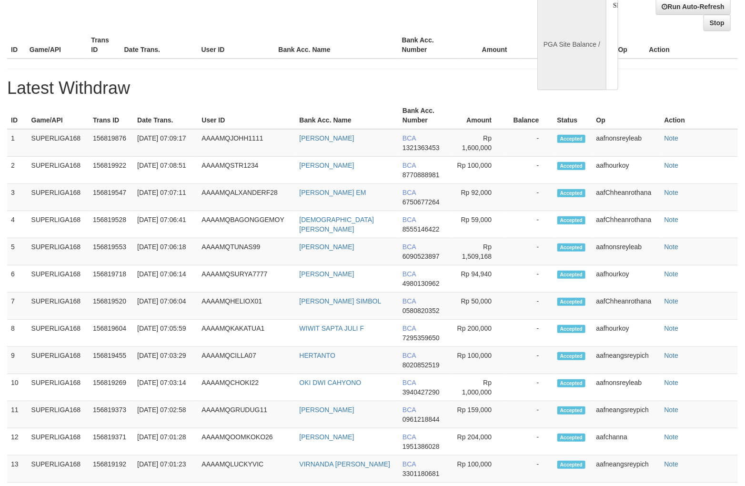 The width and height of the screenshot is (745, 486). Describe the element at coordinates (421, 202) in the screenshot. I see `span: 6750677264` at that location.